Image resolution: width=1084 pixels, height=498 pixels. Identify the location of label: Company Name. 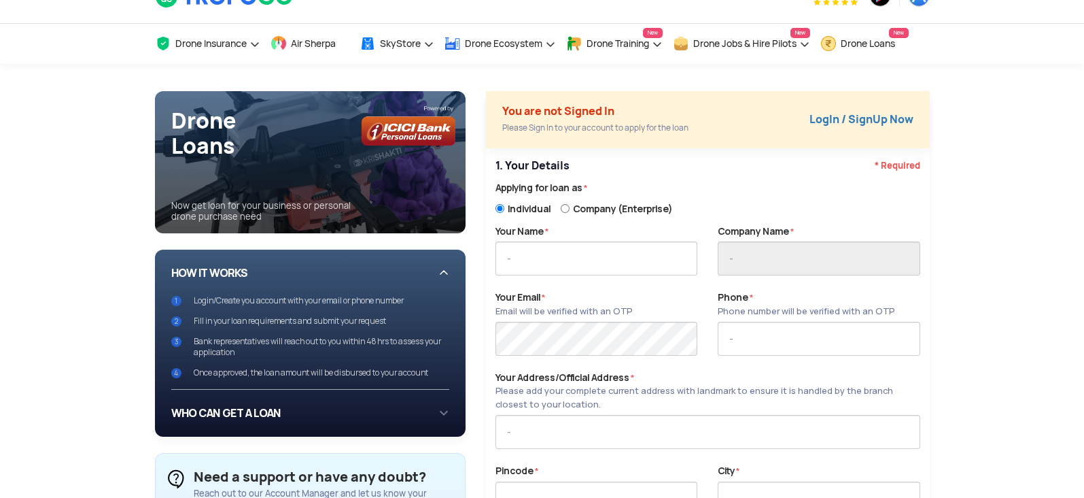
(756, 231).